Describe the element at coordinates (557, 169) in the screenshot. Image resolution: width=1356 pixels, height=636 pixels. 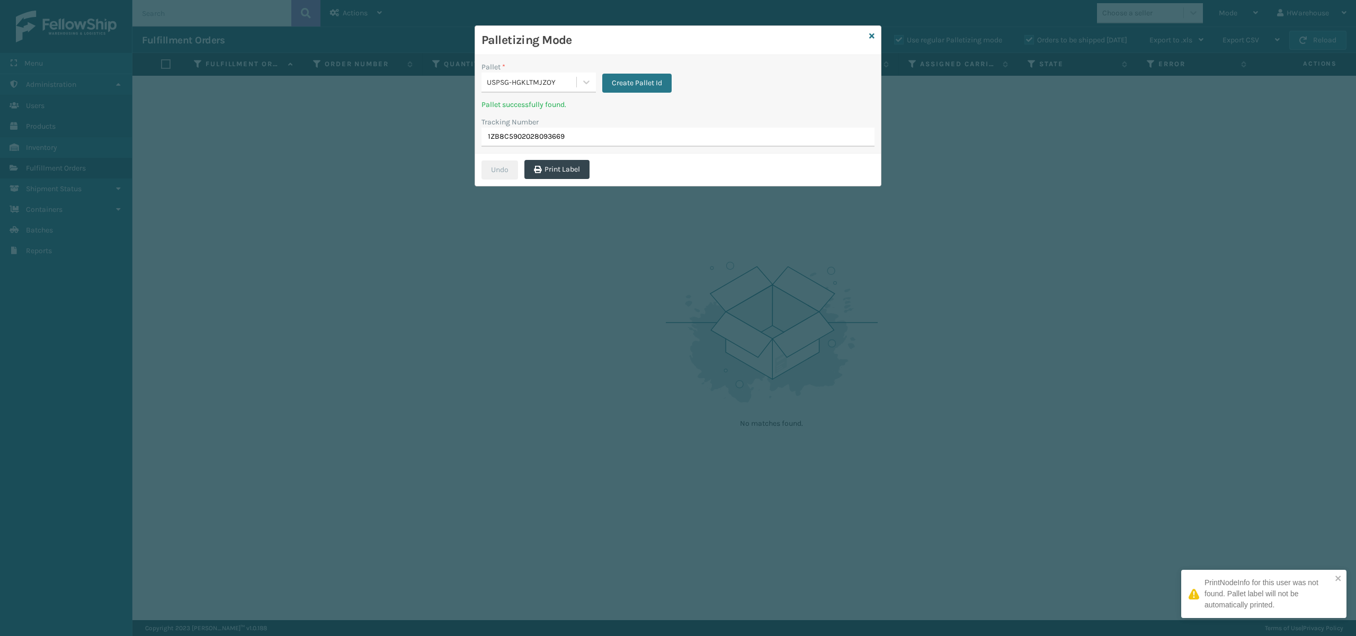
I see `button: Print Label` at that location.